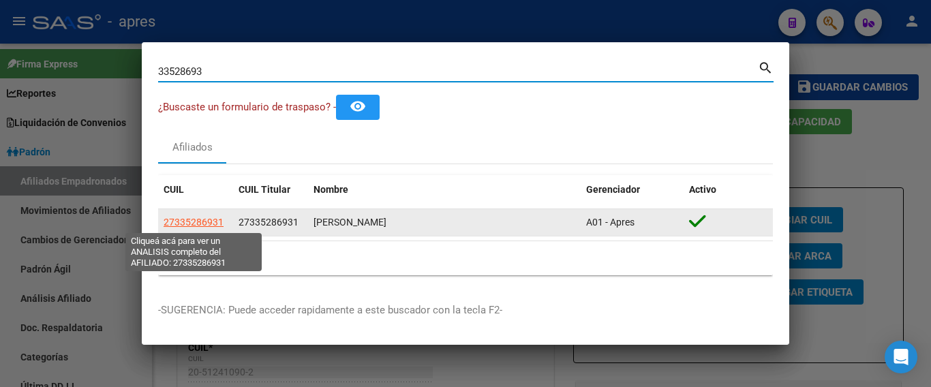  What do you see at coordinates (192, 147) in the screenshot?
I see `div: Afiliados` at bounding box center [192, 147].